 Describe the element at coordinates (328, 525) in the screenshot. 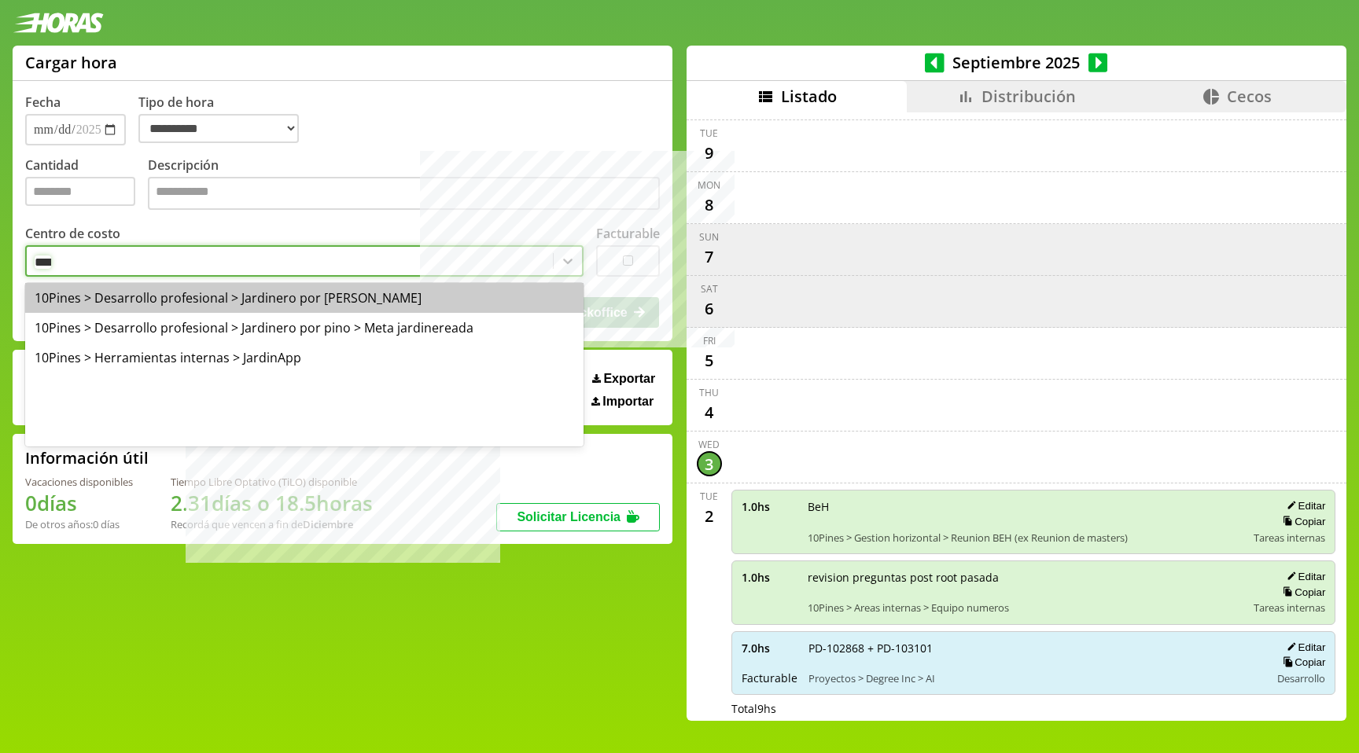

I see `b: Diciembre` at that location.